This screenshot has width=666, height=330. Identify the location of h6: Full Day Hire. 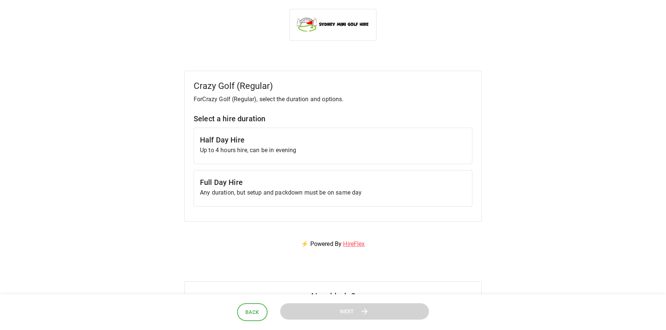
(333, 182).